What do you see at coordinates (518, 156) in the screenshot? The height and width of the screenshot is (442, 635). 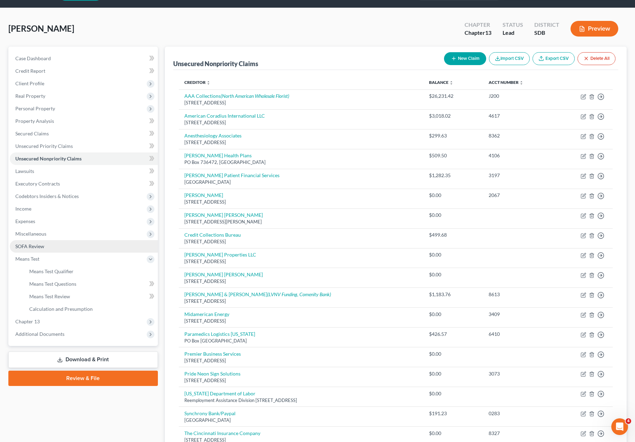 I see `div: 4106` at bounding box center [518, 156].